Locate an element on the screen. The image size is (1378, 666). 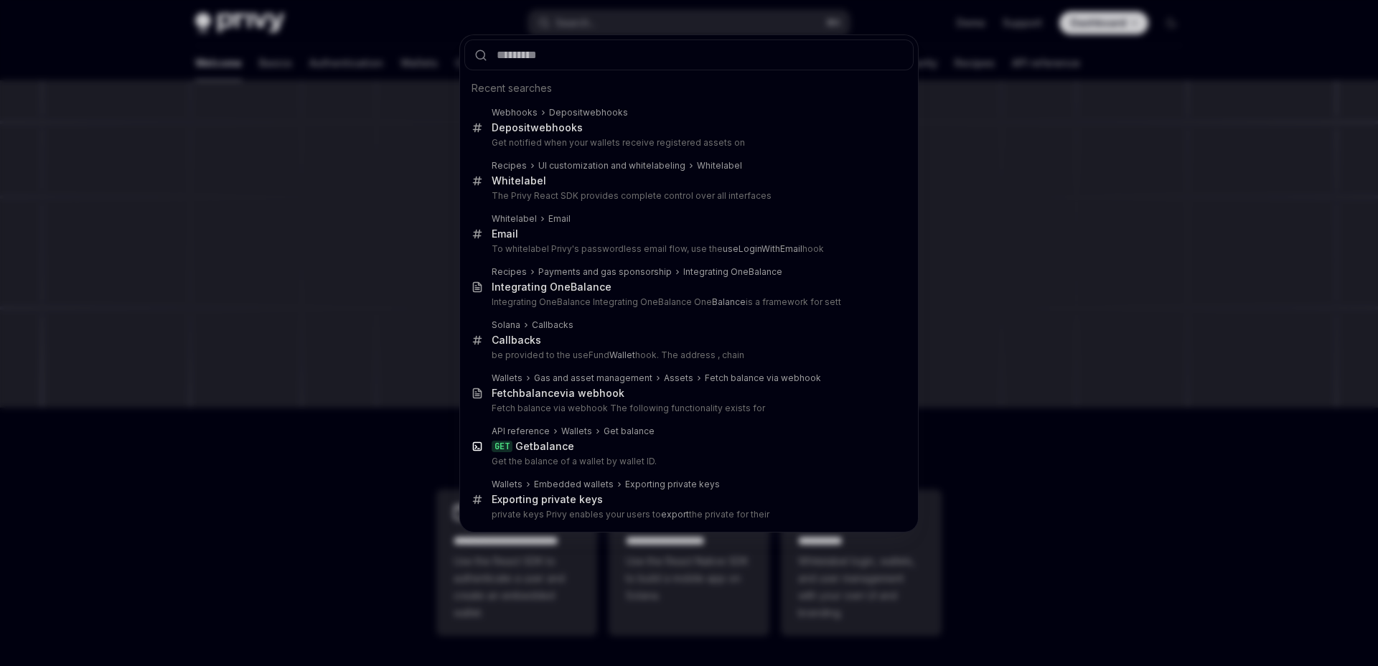
p: To whitelabel Privy's passwordless email flow, use the hook is located at coordinates (688, 249).